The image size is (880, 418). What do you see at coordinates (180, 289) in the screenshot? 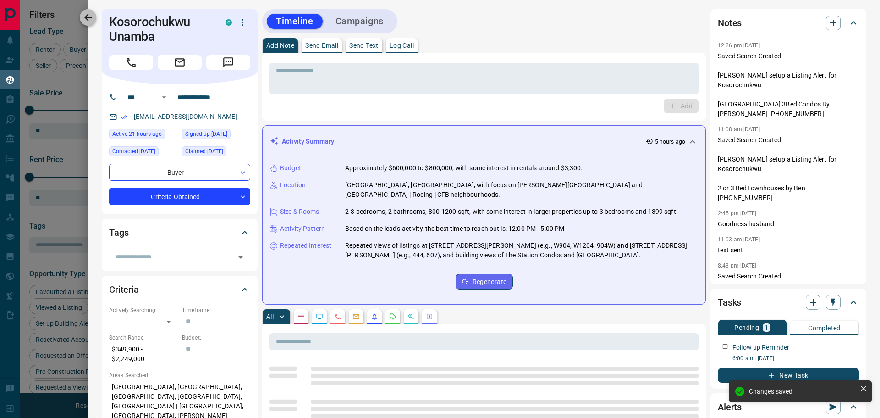
I see `div: Criteria` at bounding box center [180, 289].